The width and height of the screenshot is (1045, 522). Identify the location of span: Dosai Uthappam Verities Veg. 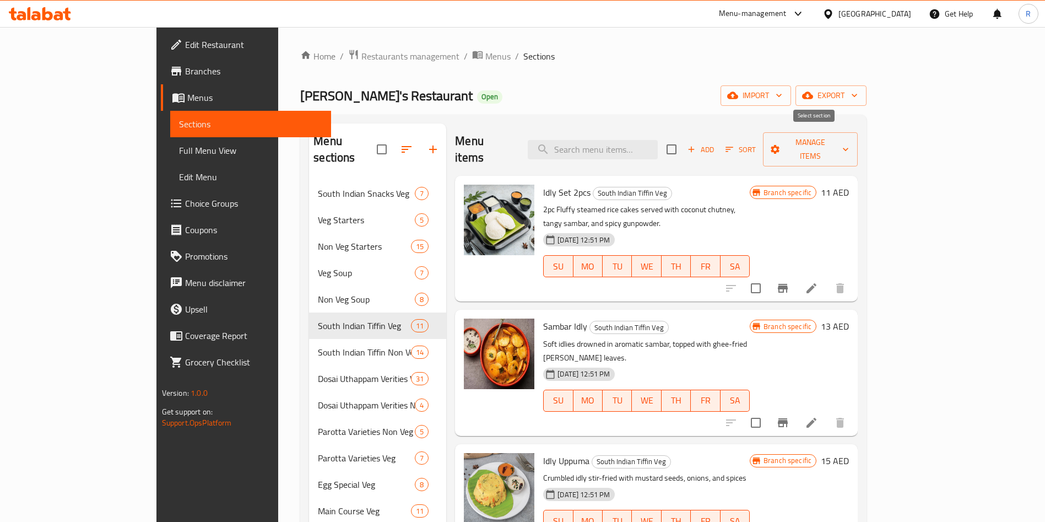
(364, 378).